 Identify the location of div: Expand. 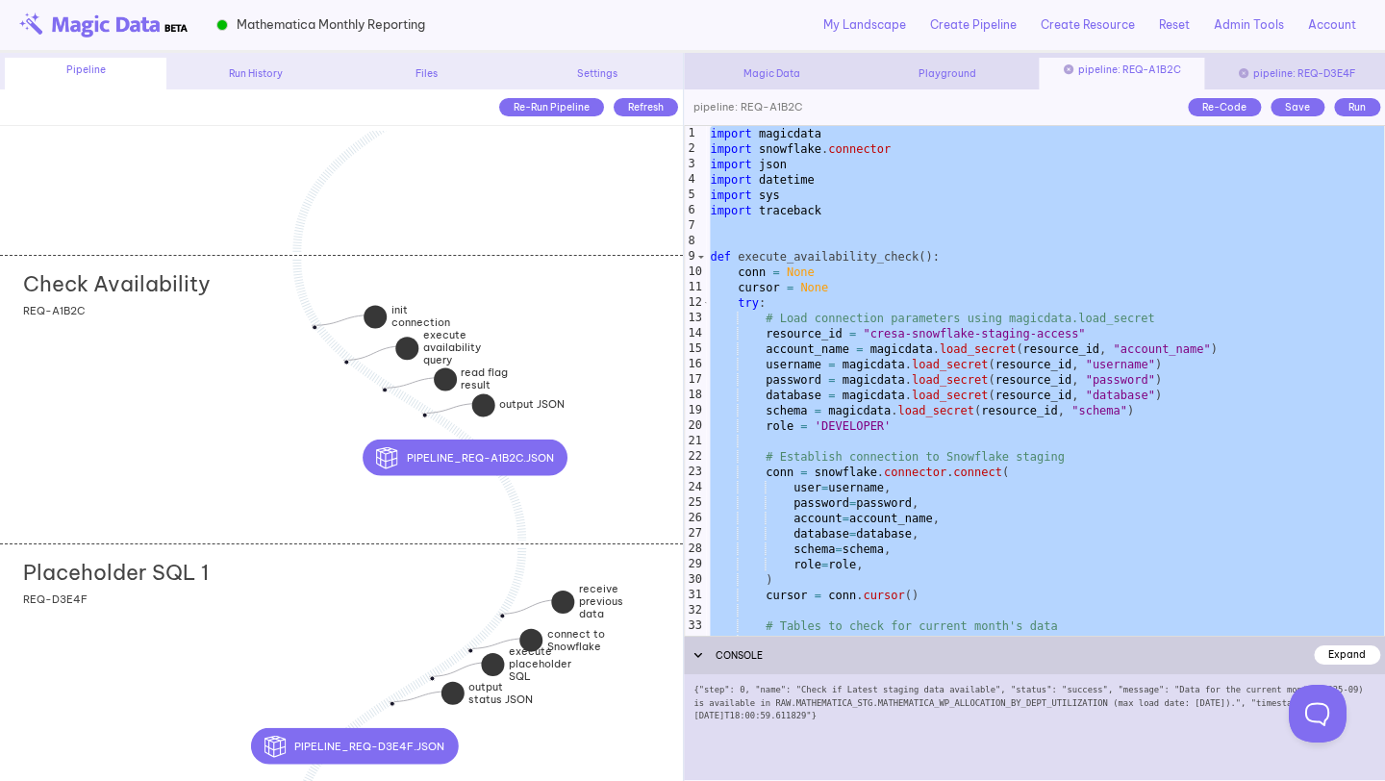
(1347, 654).